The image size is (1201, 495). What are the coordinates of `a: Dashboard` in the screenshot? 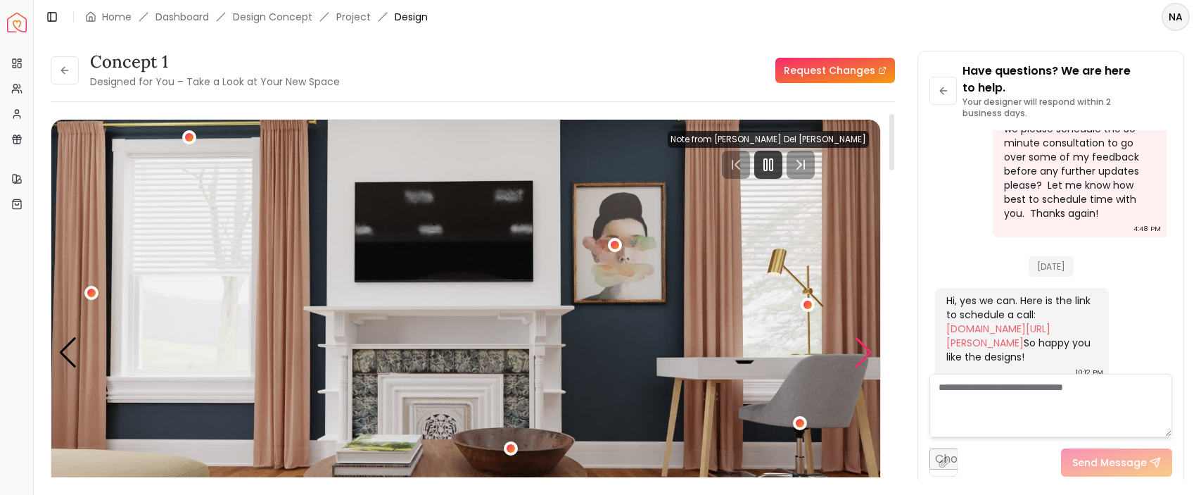 It's located at (182, 17).